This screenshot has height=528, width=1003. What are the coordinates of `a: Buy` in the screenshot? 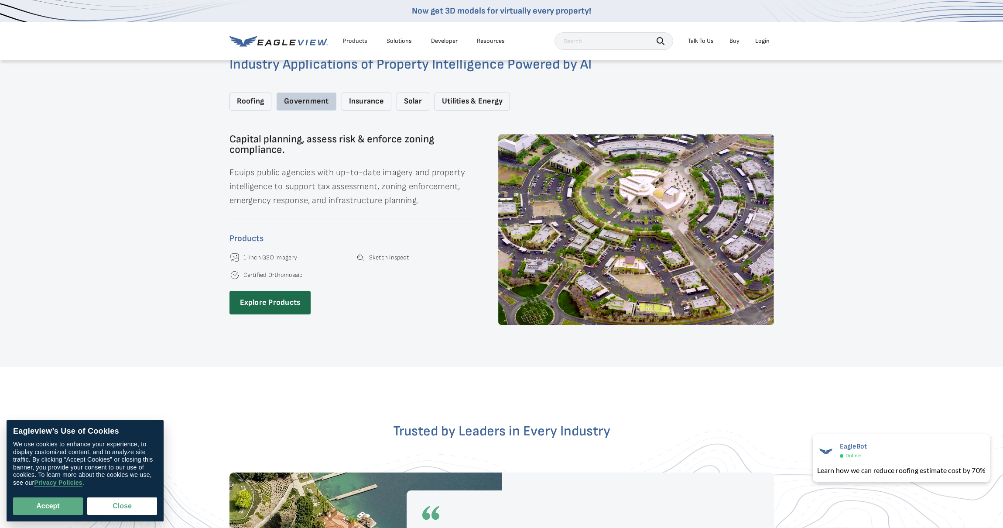 It's located at (735, 41).